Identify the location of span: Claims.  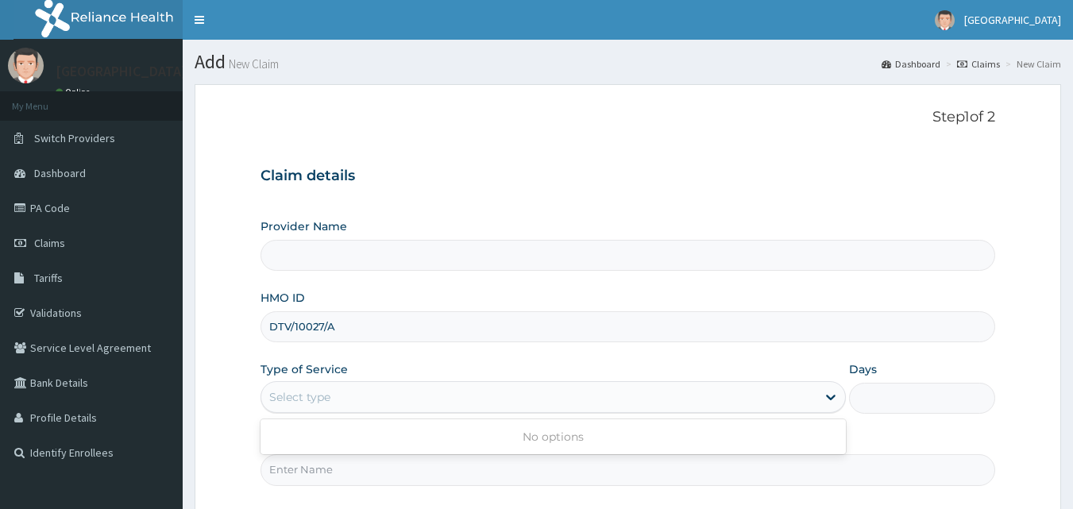
(49, 243).